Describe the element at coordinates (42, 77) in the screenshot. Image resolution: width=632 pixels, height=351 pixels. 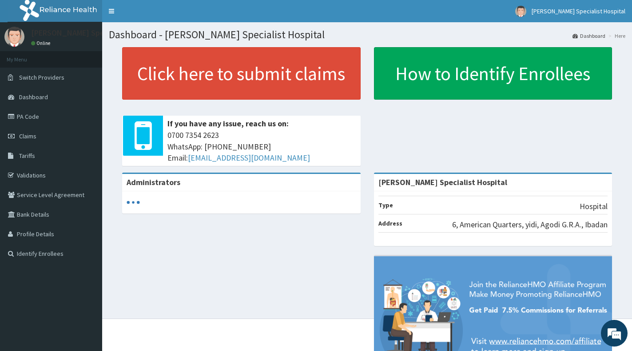
I see `span: Switch Providers` at that location.